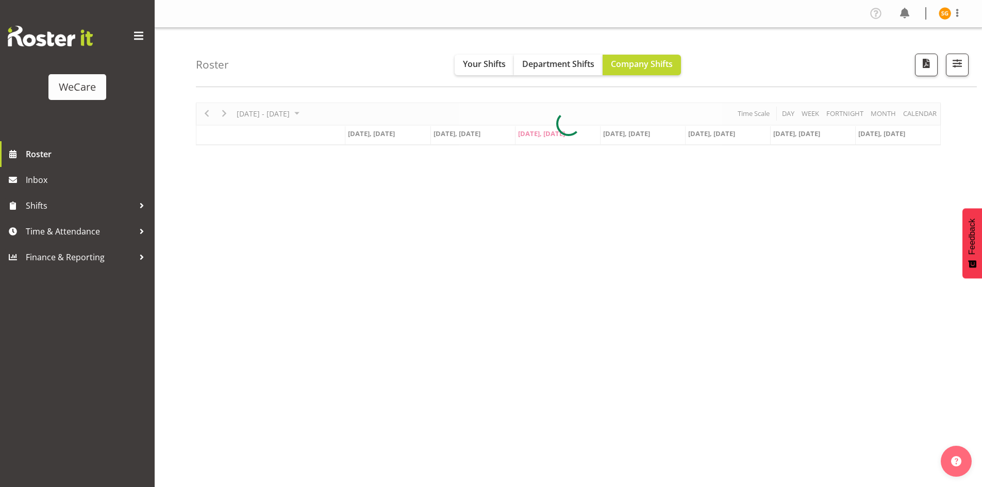 The image size is (982, 487). What do you see at coordinates (484, 65) in the screenshot?
I see `button: Your Shifts` at bounding box center [484, 65].